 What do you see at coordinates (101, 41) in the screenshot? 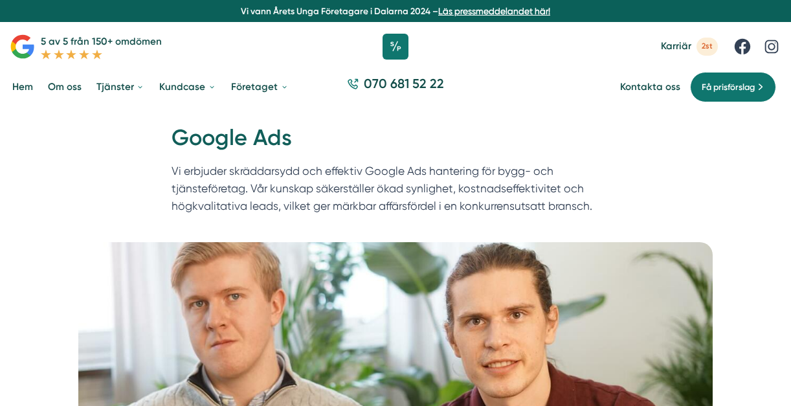
I see `p: 5 av 5 från 150+ omdömen` at bounding box center [101, 41].